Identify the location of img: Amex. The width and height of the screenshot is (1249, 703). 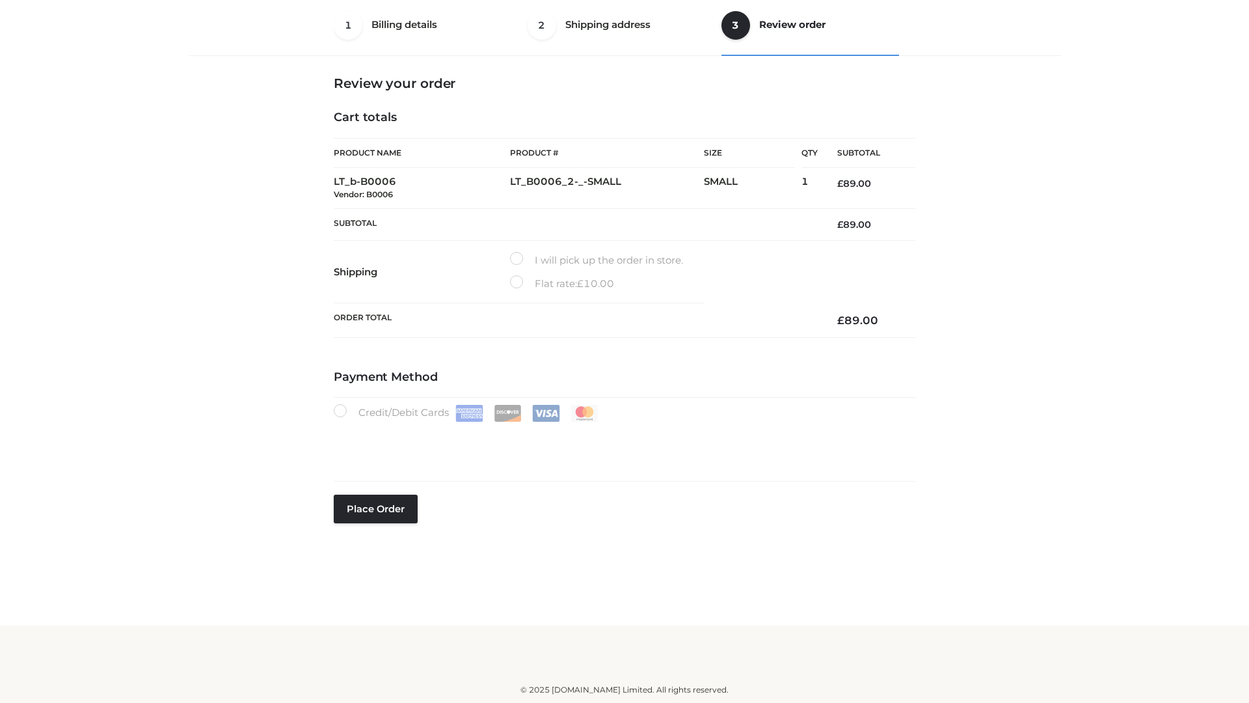
(469, 413).